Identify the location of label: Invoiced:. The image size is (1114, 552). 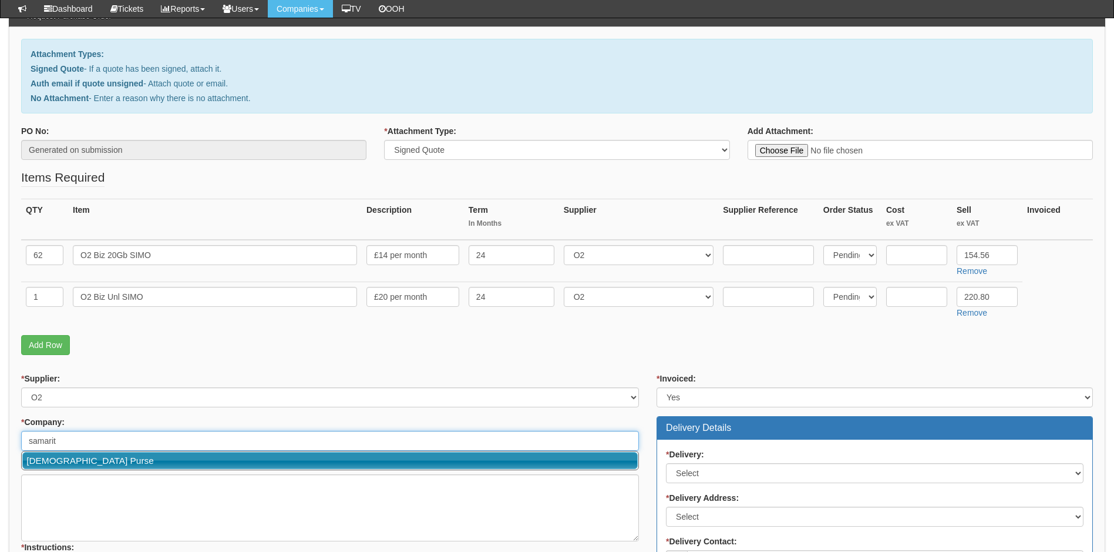
(676, 378).